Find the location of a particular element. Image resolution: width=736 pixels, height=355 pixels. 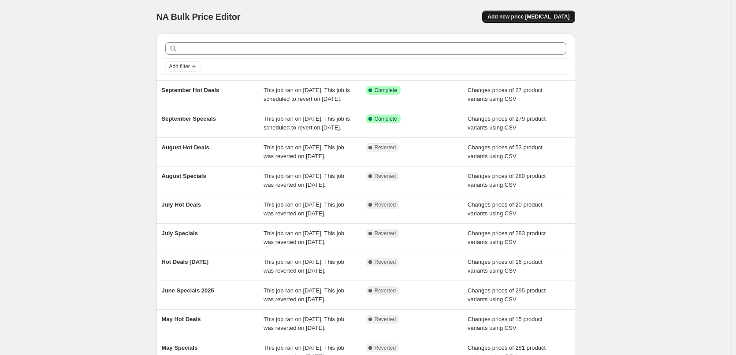

span: June Specials 2025 is located at coordinates (188, 291).